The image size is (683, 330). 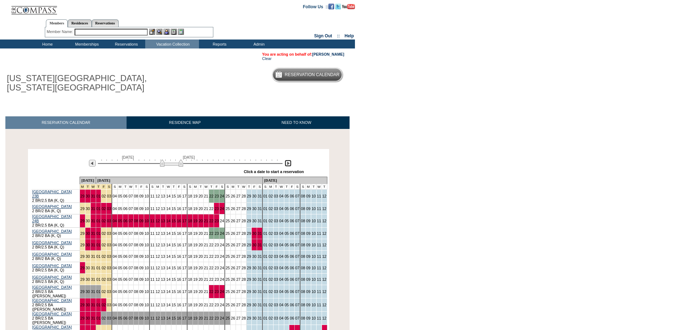 What do you see at coordinates (228, 233) in the screenshot?
I see `a: 25` at bounding box center [228, 233].